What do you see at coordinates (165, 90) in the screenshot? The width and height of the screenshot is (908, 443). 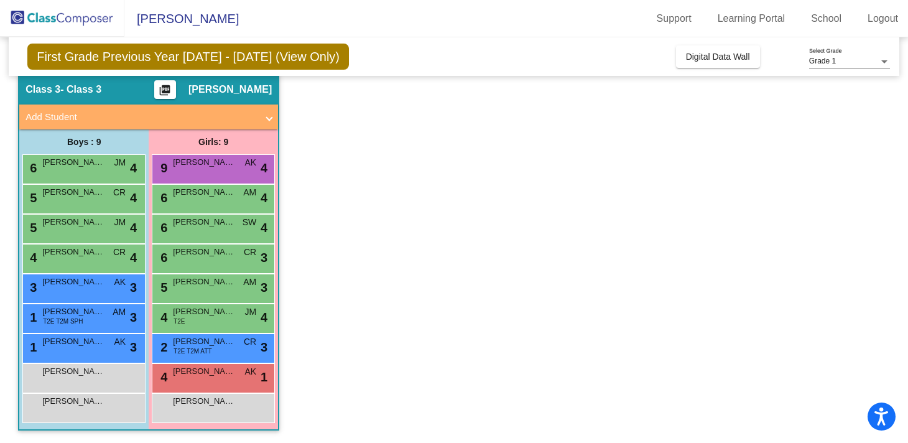 I see `button: Print Students Details` at bounding box center [165, 90].